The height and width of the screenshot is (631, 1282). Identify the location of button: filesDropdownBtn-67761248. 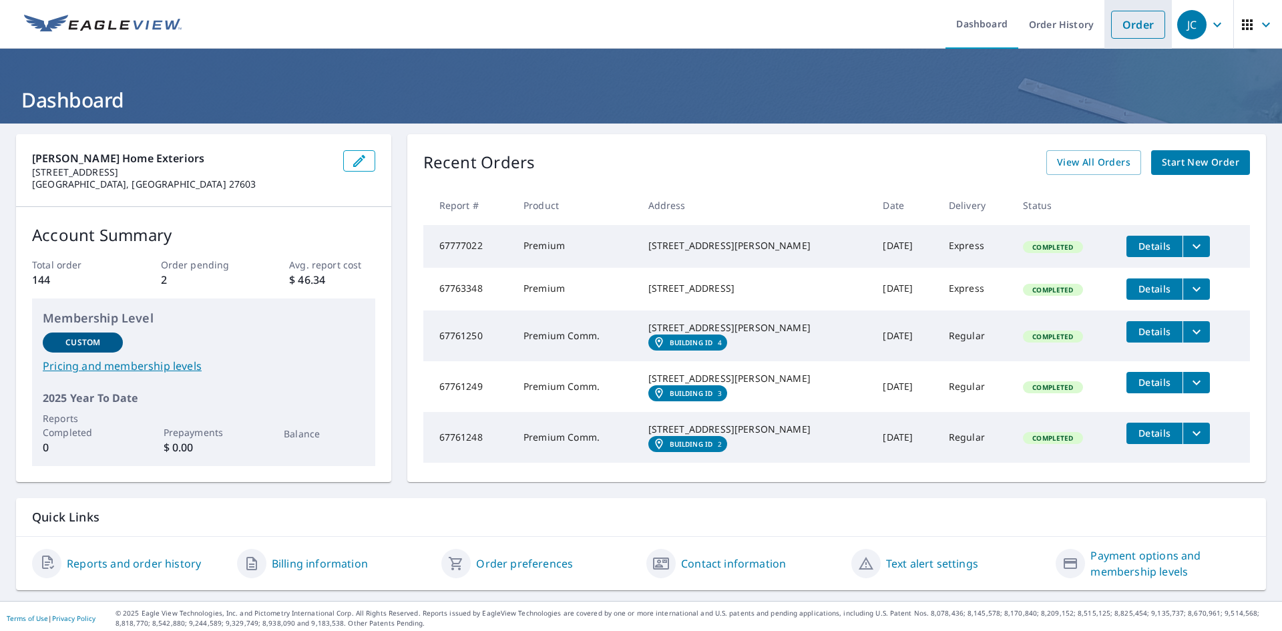
(1196, 433).